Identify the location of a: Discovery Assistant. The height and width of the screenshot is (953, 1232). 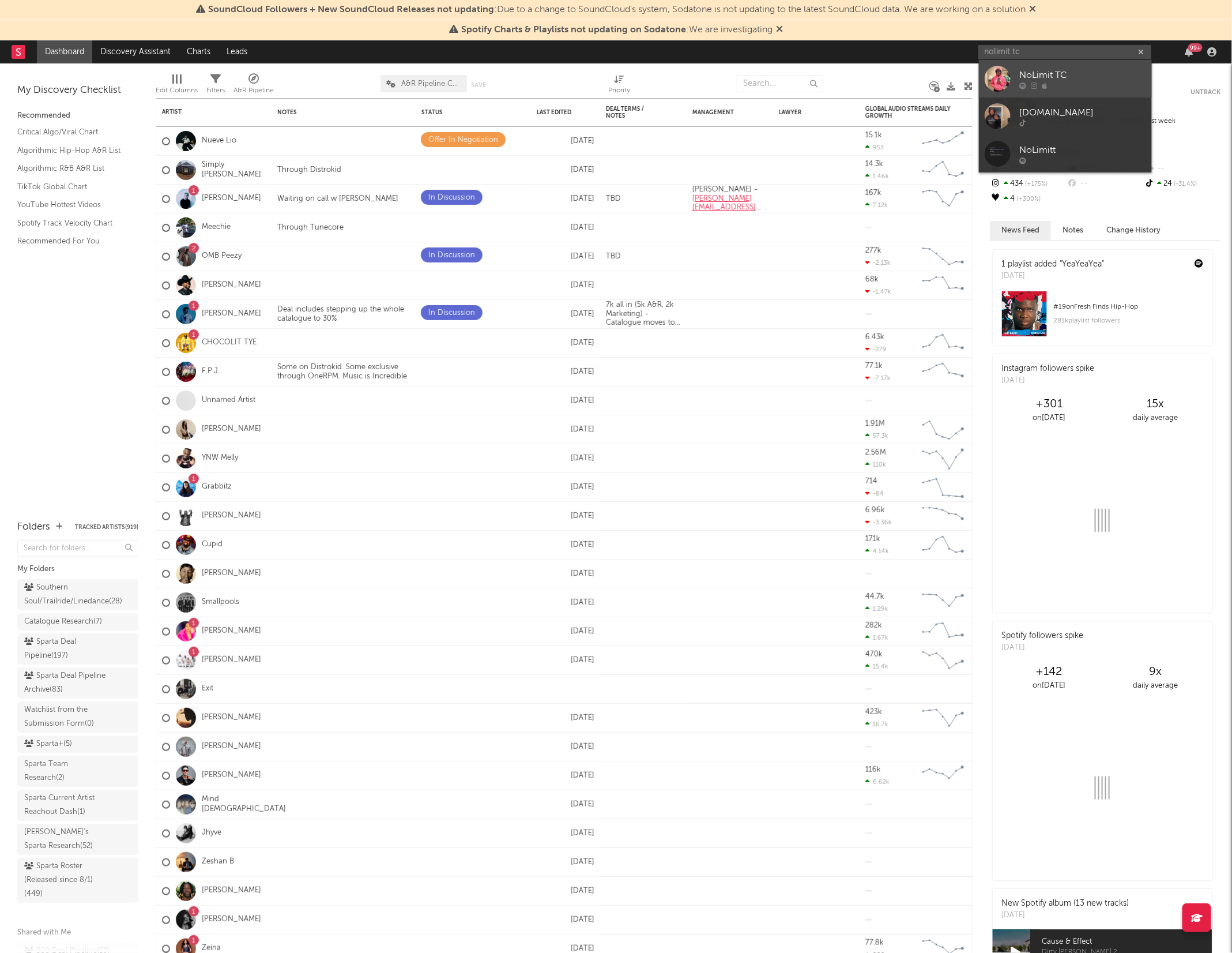
(136, 52).